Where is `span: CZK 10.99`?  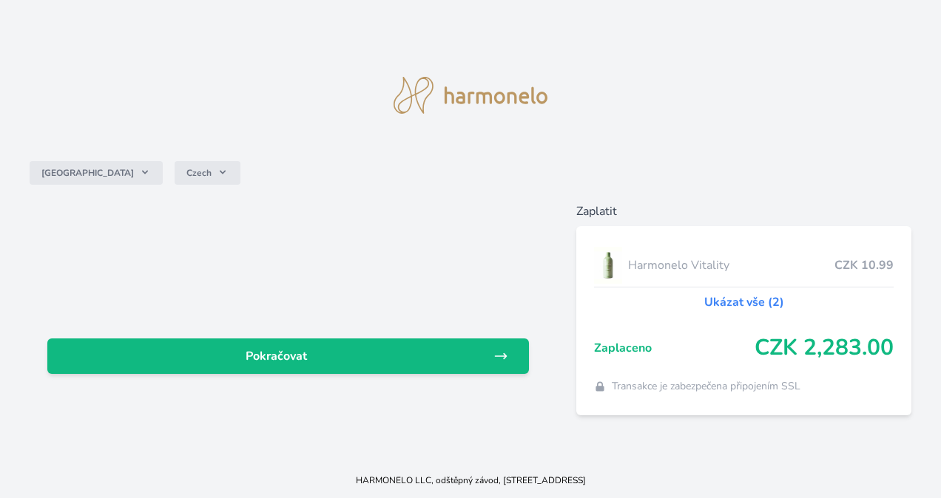
span: CZK 10.99 is located at coordinates (864, 265).